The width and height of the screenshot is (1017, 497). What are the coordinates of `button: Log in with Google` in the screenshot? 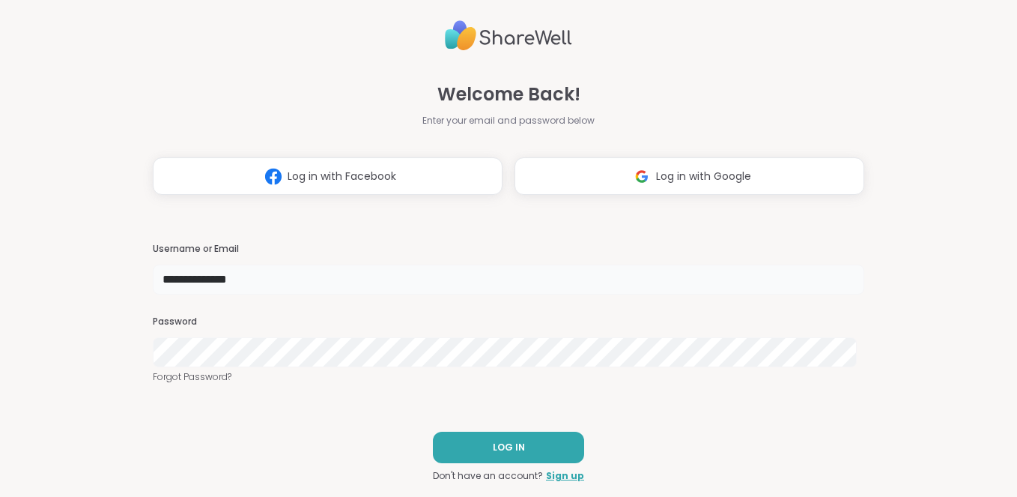 It's located at (689, 176).